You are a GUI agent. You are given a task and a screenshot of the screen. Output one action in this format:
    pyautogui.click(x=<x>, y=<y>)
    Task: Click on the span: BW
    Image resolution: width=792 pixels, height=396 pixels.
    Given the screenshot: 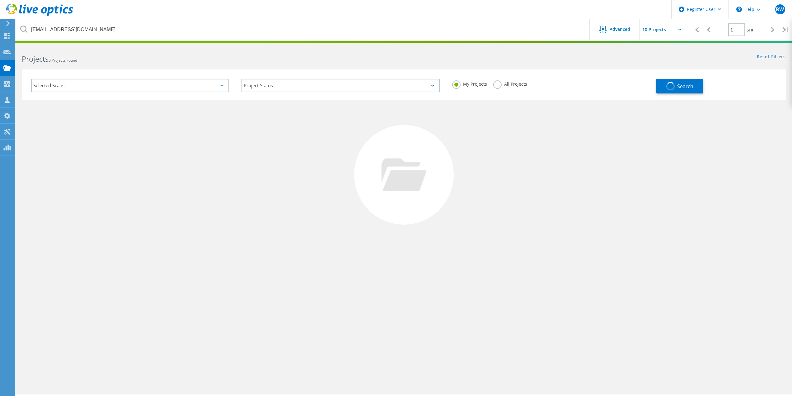 What is the action you would take?
    pyautogui.click(x=780, y=9)
    